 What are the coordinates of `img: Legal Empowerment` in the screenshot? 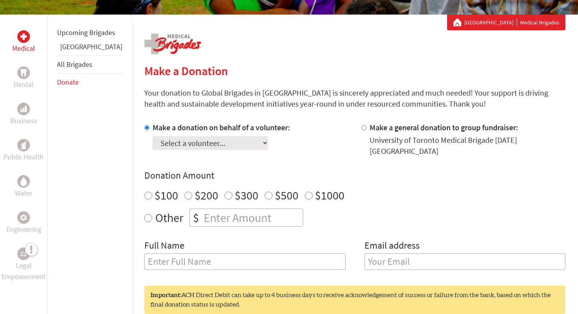 It's located at (24, 254).